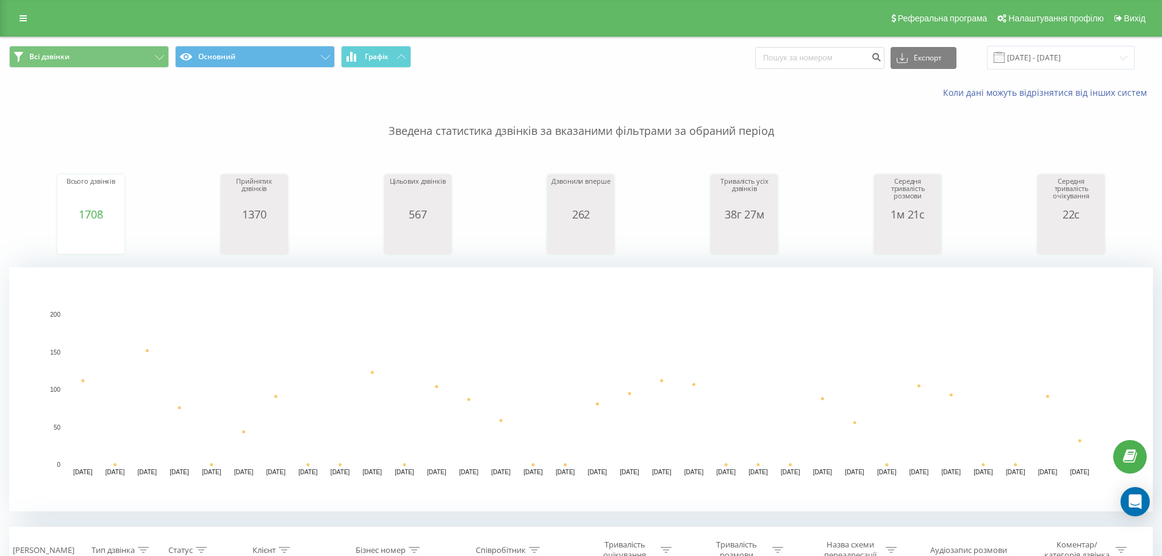 Image resolution: width=1162 pixels, height=556 pixels. I want to click on span: Графік, so click(376, 57).